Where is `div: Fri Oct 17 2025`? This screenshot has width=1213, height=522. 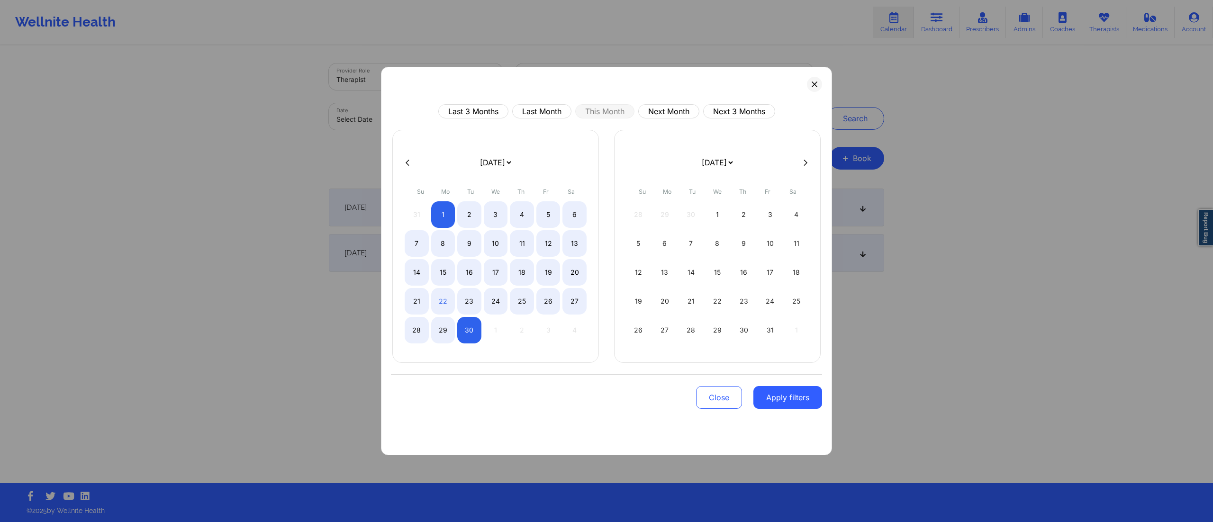
div: Fri Oct 17 2025 is located at coordinates (770, 273).